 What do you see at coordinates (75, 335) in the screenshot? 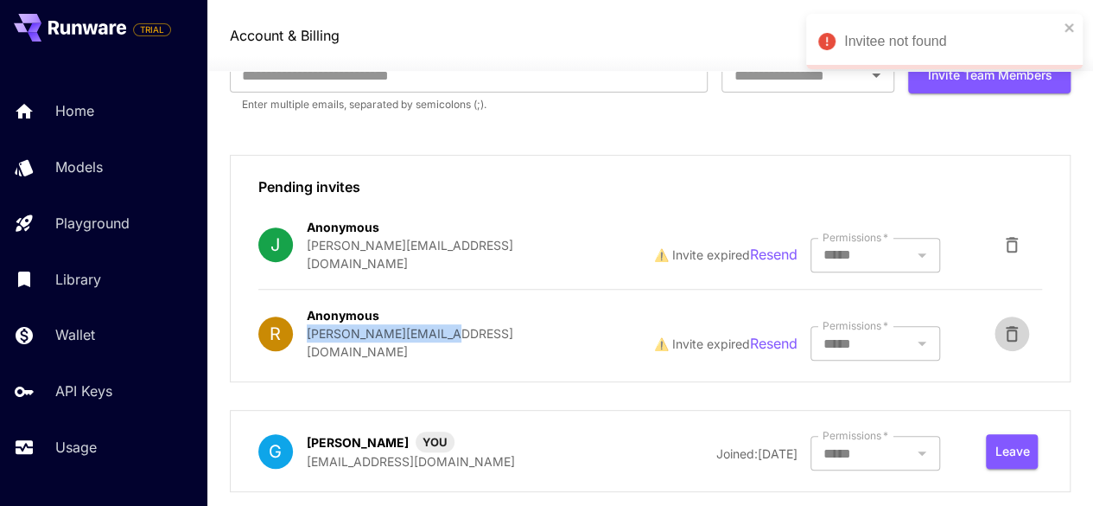
I see `p: Wallet` at bounding box center [75, 335].